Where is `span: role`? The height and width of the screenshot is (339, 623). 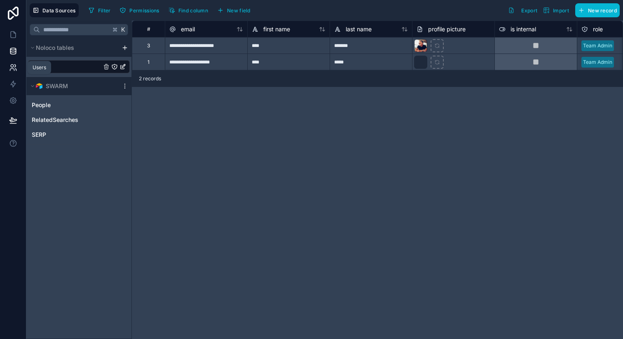
span: role is located at coordinates (598, 29).